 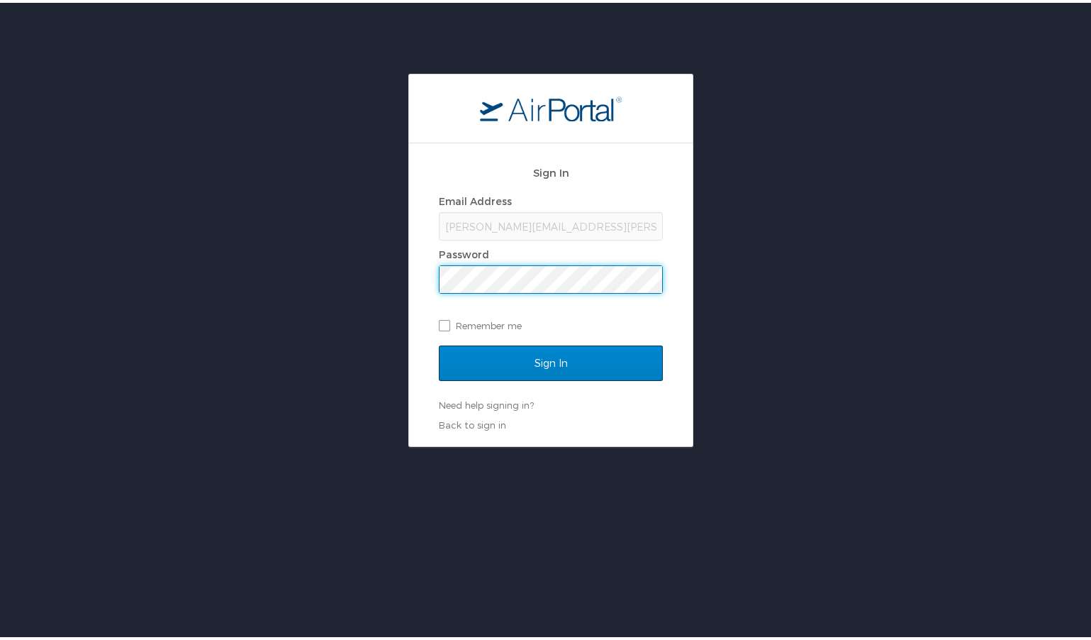 I want to click on input: Sign In, so click(x=551, y=360).